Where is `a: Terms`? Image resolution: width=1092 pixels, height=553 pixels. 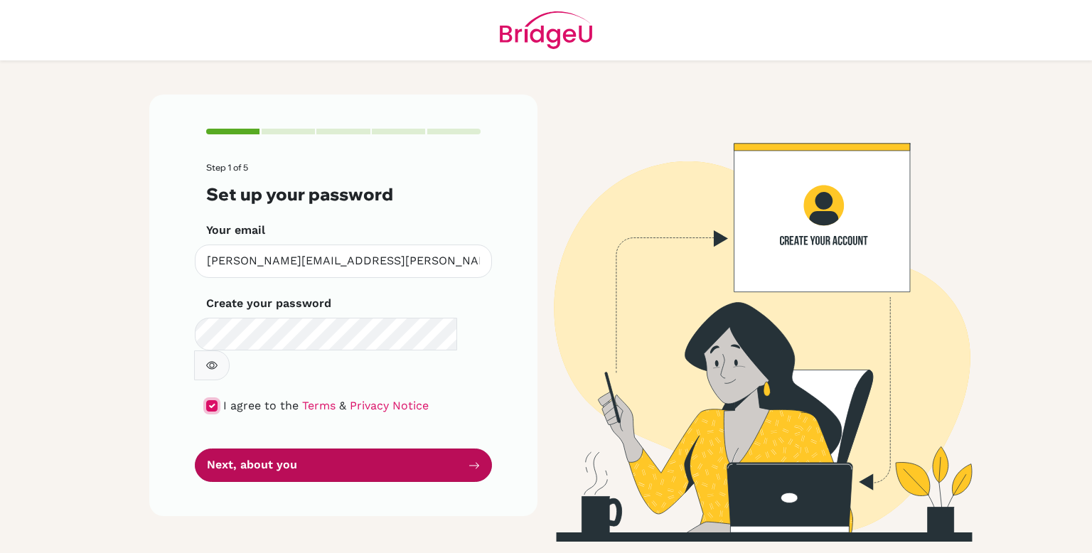
a: Terms is located at coordinates (319, 405).